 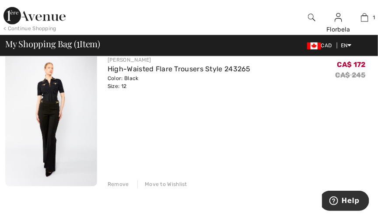 What do you see at coordinates (53, 44) in the screenshot?
I see `span: My Shopping Bag ( Item)` at bounding box center [53, 44].